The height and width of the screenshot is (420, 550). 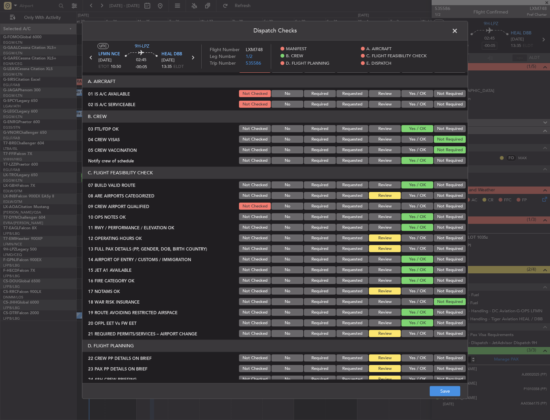 What do you see at coordinates (445, 391) in the screenshot?
I see `button: Save` at bounding box center [445, 391].